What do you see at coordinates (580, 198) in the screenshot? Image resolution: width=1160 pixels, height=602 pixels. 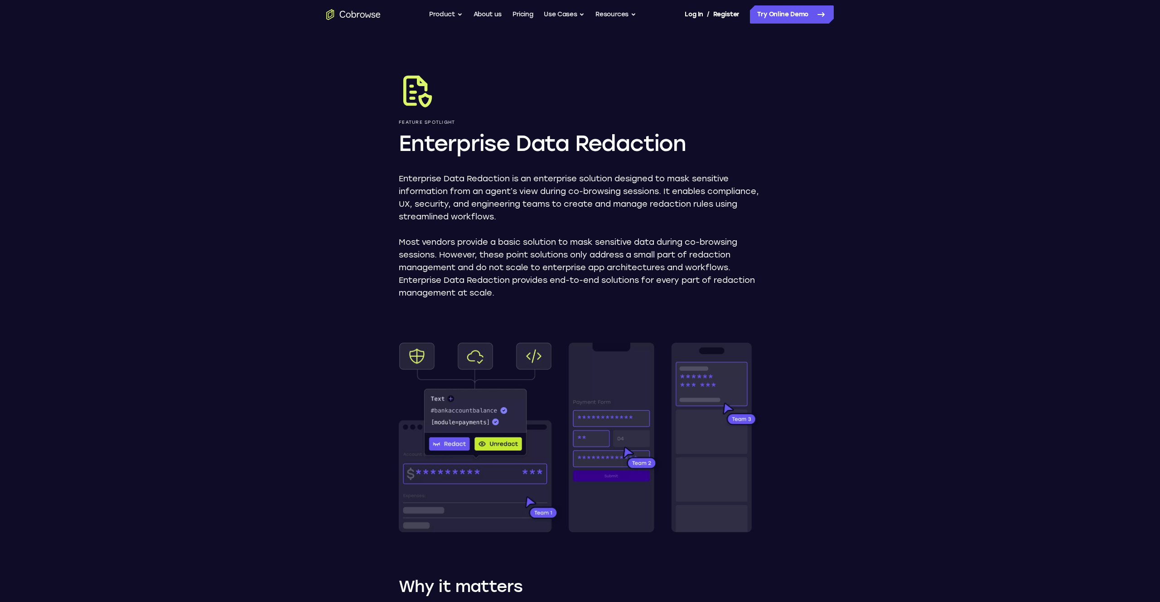 I see `p: Enterprise Data Redaction is an enterprise solution designed to mask sensitive information from a...` at bounding box center [580, 198].